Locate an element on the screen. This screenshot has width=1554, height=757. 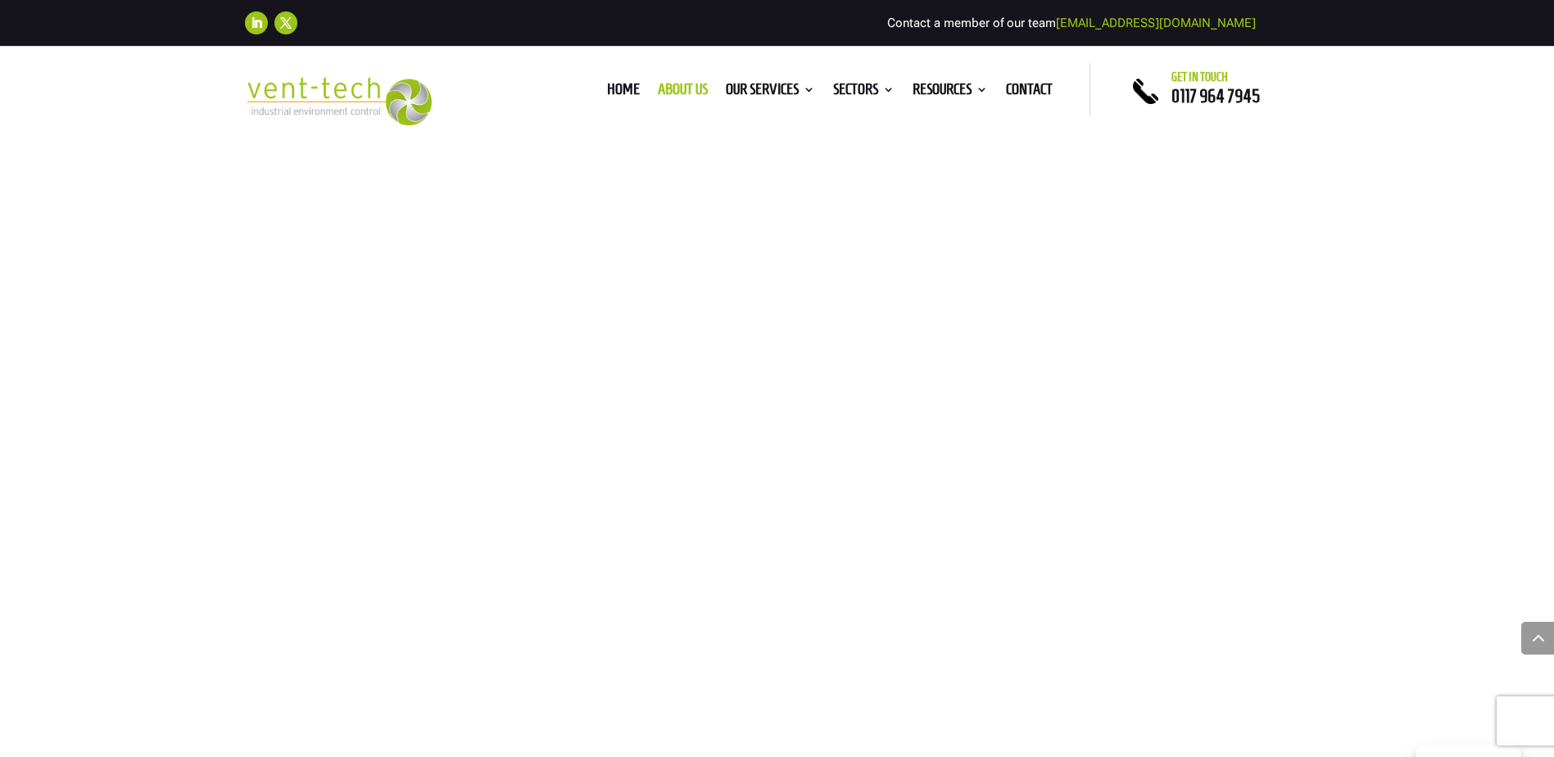
span: Contact a member of our team is located at coordinates (1071, 23).